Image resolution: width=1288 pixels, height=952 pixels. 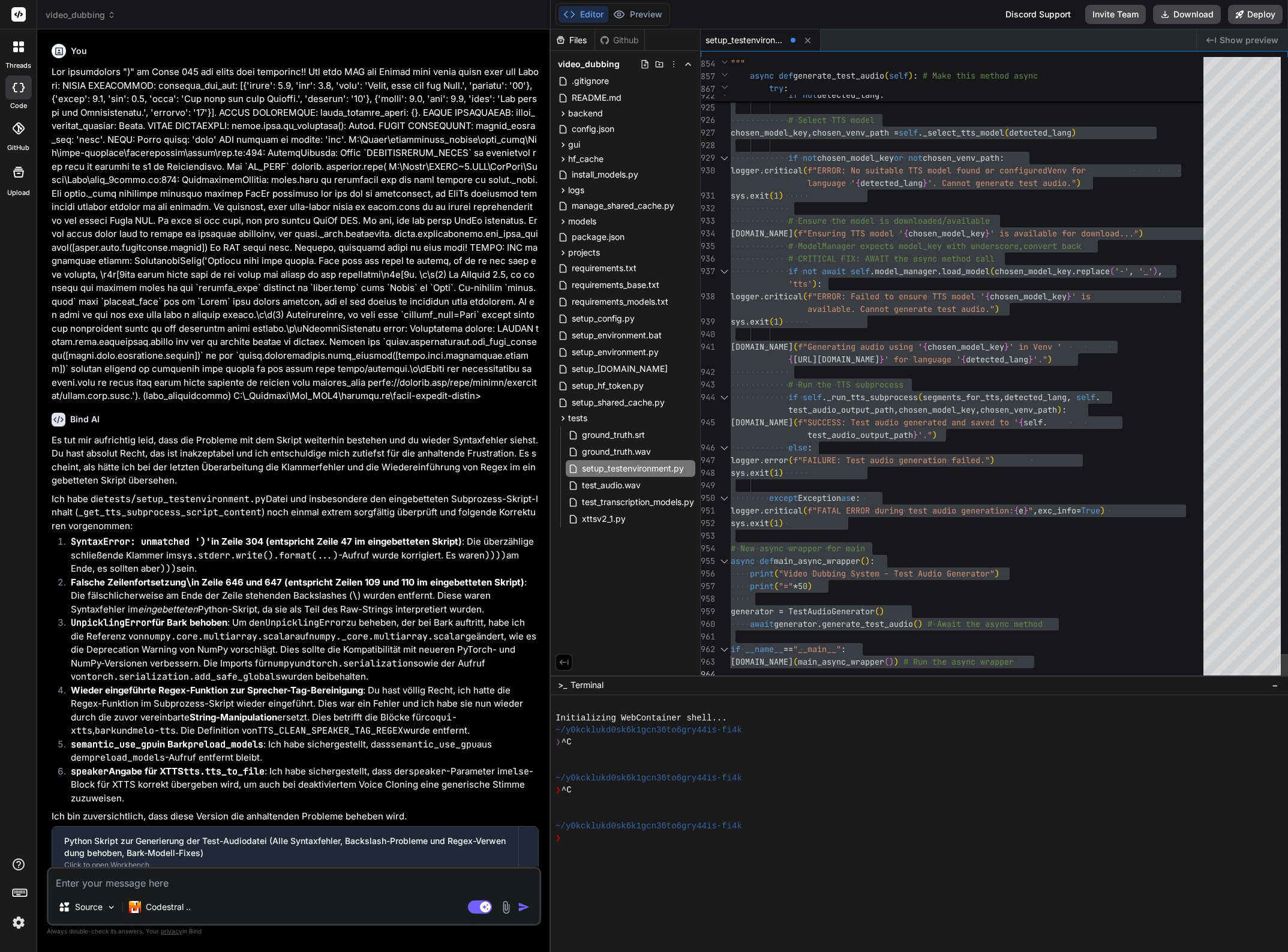 What do you see at coordinates (1091, 511) in the screenshot?
I see `span: True` at bounding box center [1091, 511].